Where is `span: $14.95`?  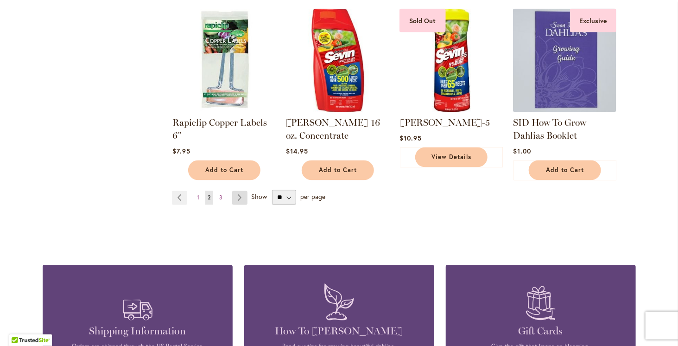
span: $14.95 is located at coordinates (297, 151).